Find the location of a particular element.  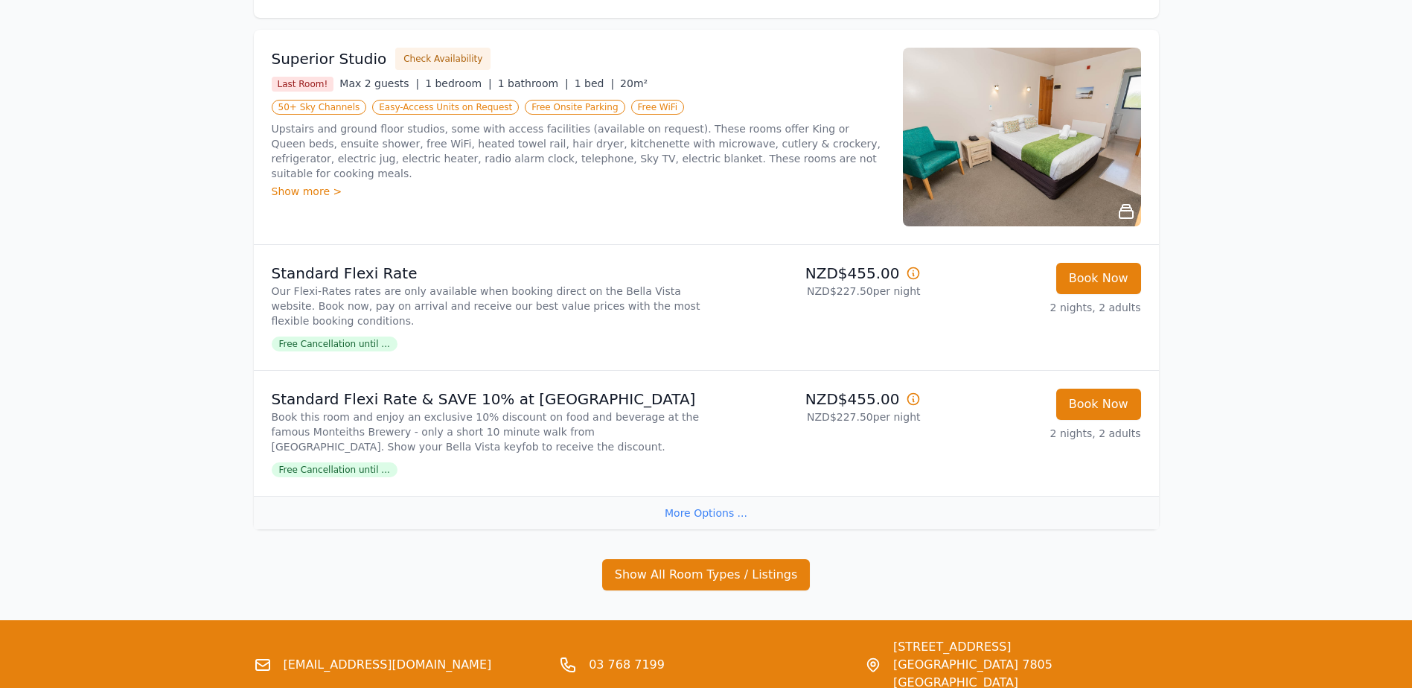

span: 1 bedroom | is located at coordinates (458, 83).